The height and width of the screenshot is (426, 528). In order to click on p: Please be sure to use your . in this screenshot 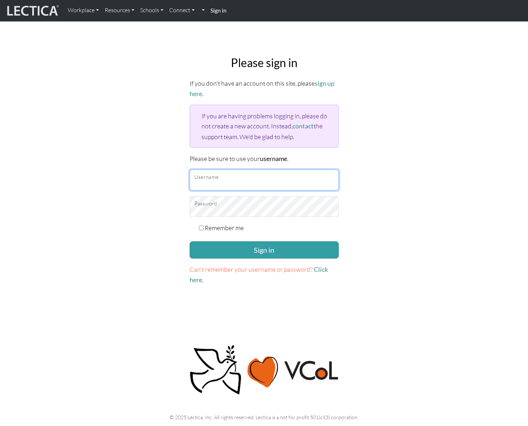, I will do `click(264, 159)`.